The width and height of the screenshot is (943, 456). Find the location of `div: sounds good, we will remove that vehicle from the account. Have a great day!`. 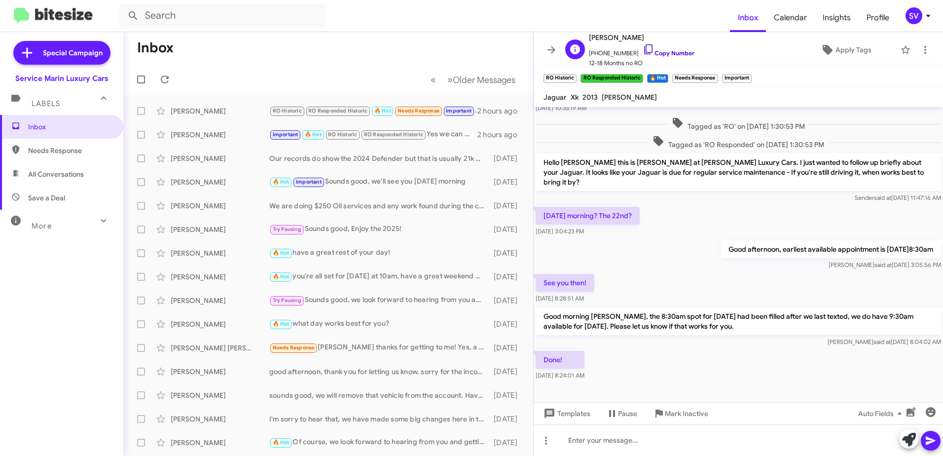

div: sounds good, we will remove that vehicle from the account. Have a great day! is located at coordinates (379, 395).